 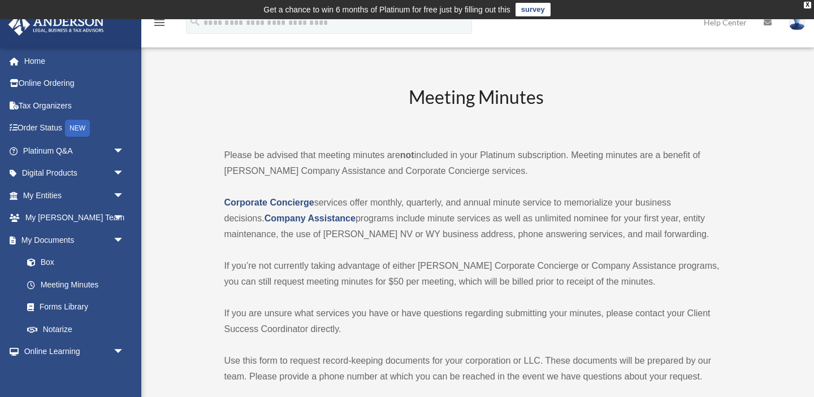 What do you see at coordinates (75, 61) in the screenshot?
I see `a: Home` at bounding box center [75, 61].